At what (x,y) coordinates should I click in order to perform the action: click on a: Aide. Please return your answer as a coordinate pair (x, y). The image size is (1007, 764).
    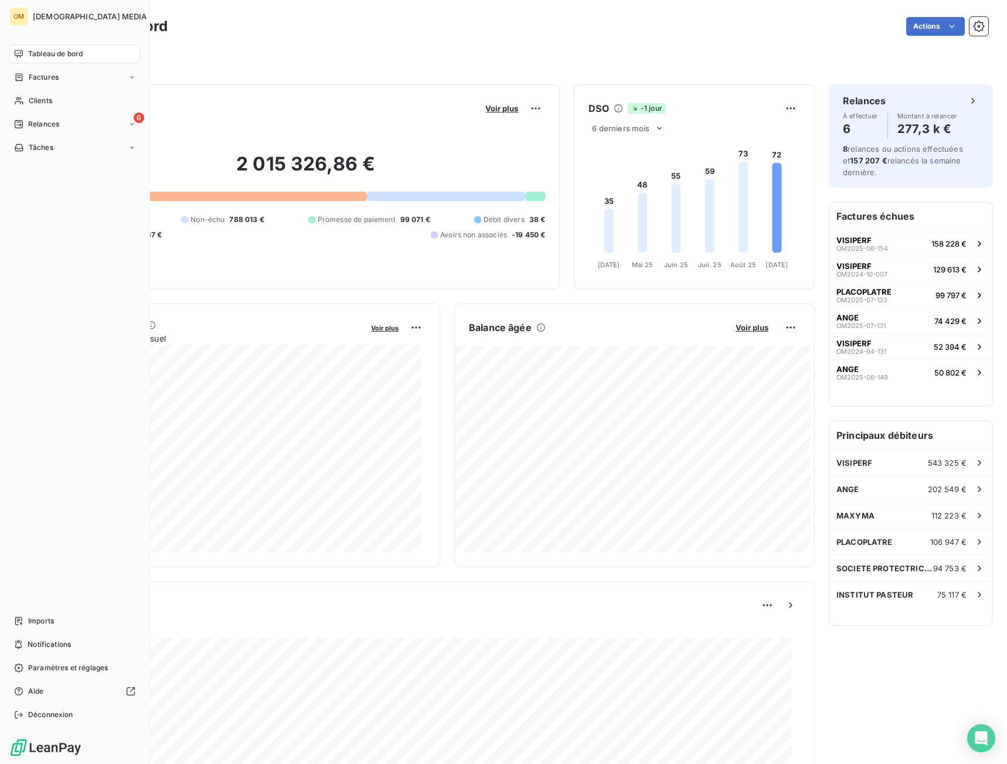
    Looking at the image, I should click on (74, 692).